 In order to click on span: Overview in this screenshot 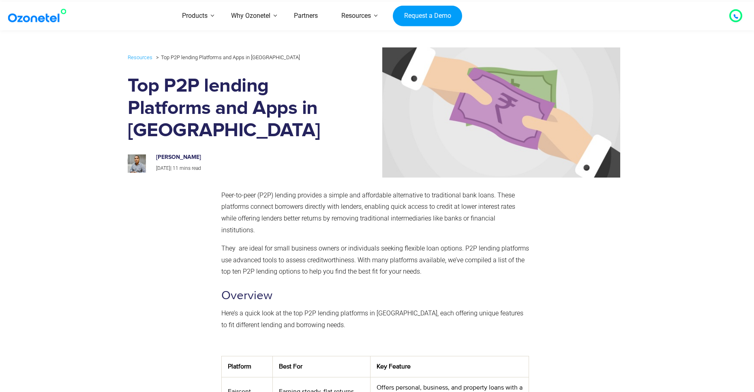, I will do `click(247, 296)`.